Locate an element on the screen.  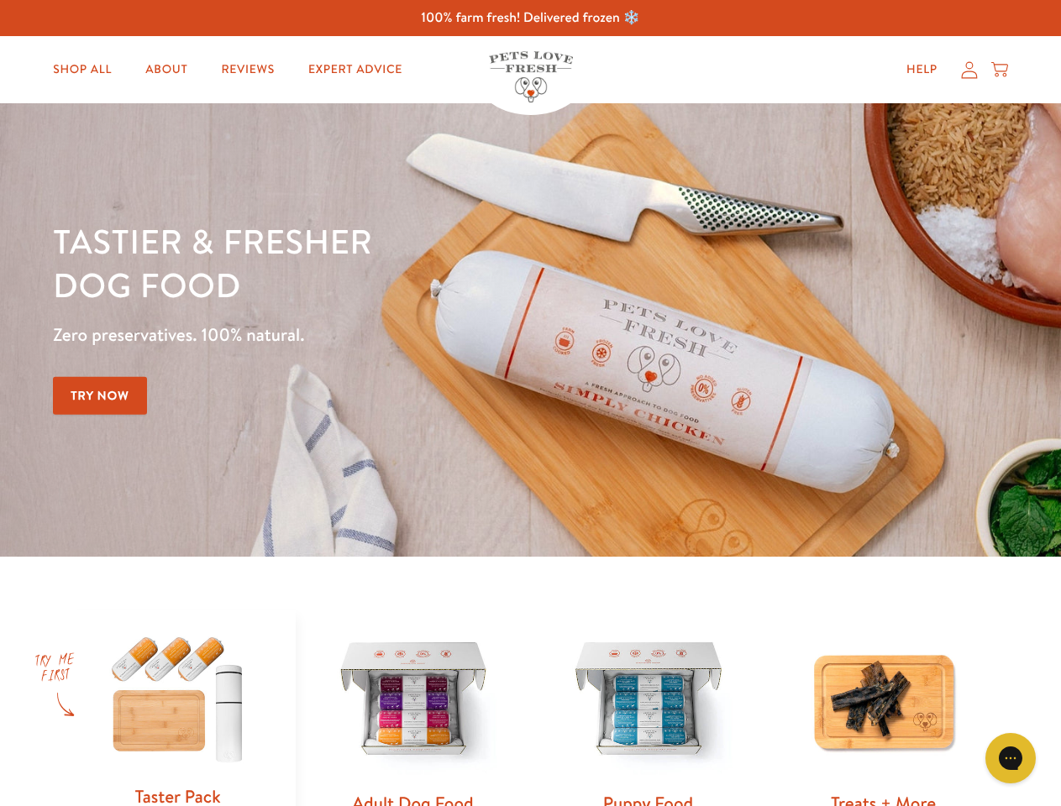
a: Try Now is located at coordinates (100, 396).